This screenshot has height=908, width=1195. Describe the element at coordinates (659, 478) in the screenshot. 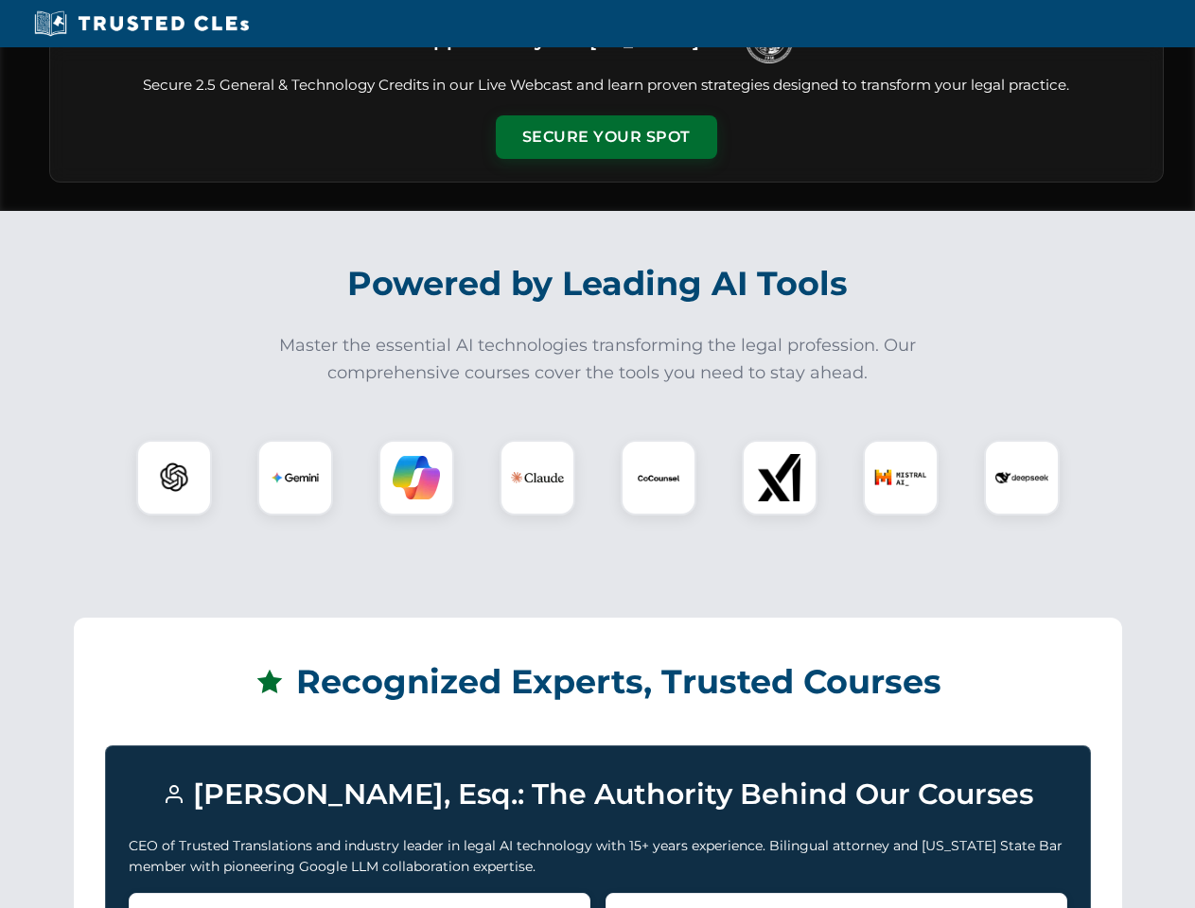

I see `div: CoCounsel` at that location.